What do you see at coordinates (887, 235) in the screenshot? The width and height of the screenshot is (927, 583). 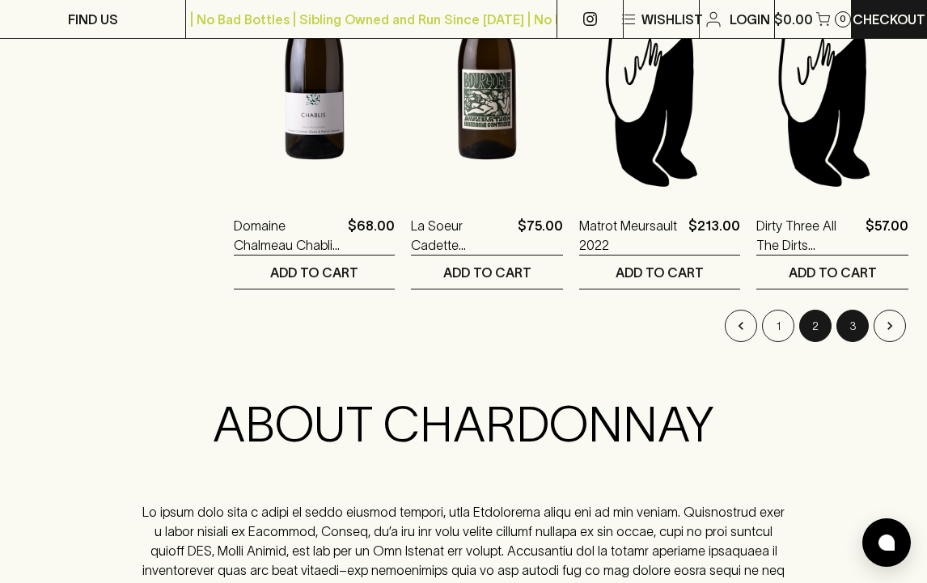 I see `p: $57.00` at bounding box center [887, 235].